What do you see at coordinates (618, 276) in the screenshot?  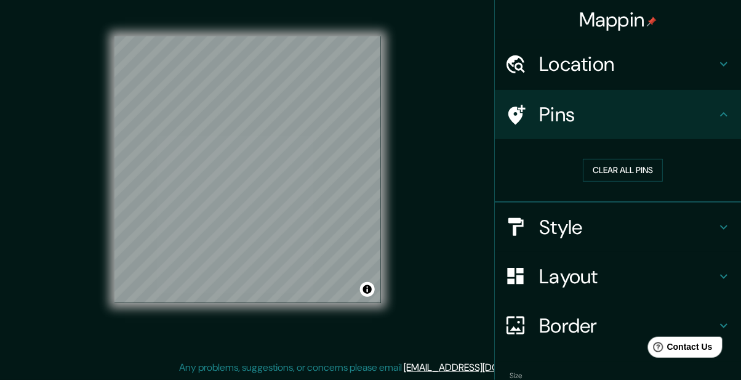 I see `div: Layout` at bounding box center [618, 276].